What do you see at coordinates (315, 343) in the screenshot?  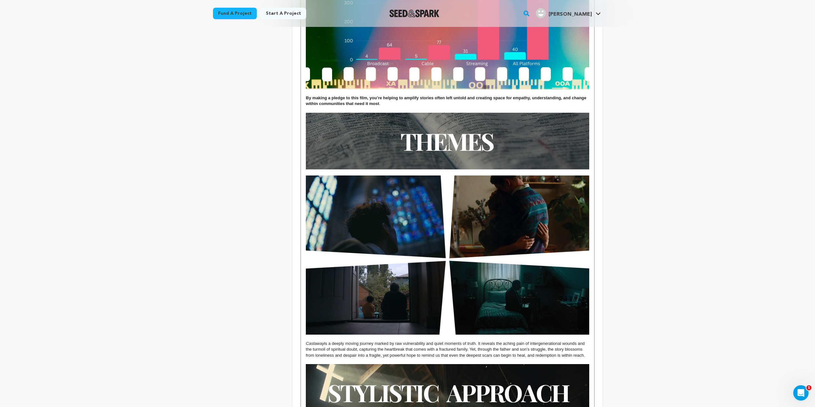 I see `em: Castaway` at bounding box center [315, 343].